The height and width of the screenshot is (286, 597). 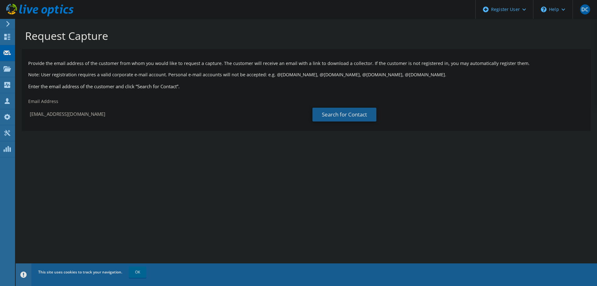 I want to click on span: DC, so click(x=585, y=9).